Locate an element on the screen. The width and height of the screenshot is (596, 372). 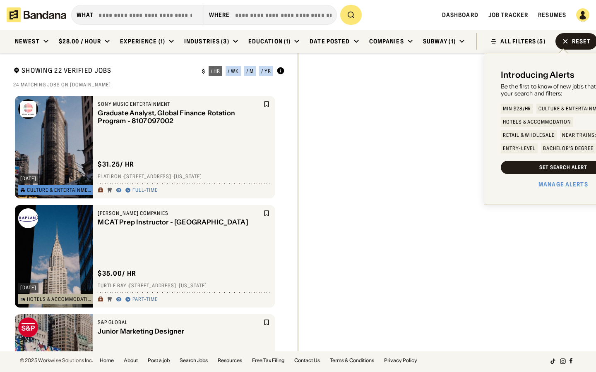
span: Resumes is located at coordinates (552, 15).